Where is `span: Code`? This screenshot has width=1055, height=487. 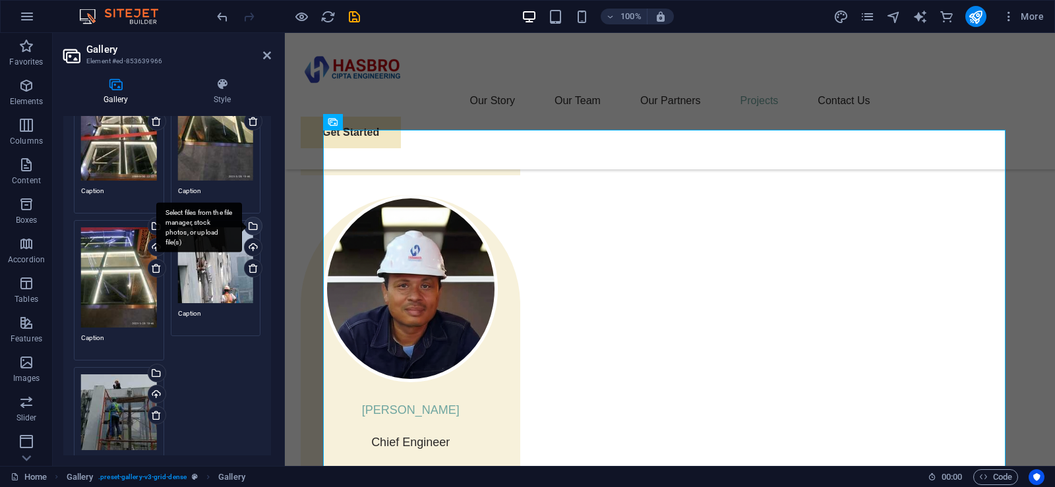
span: Code is located at coordinates (995, 477).